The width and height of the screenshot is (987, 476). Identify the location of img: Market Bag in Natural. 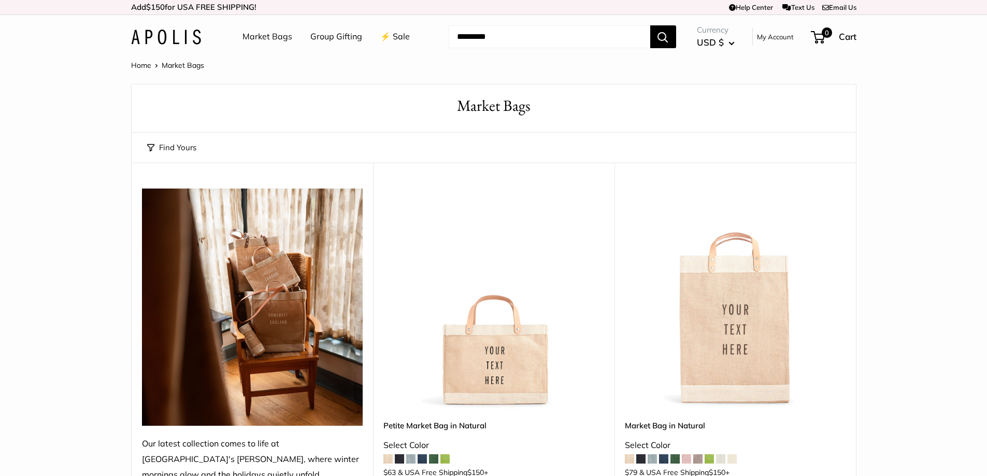
(735, 299).